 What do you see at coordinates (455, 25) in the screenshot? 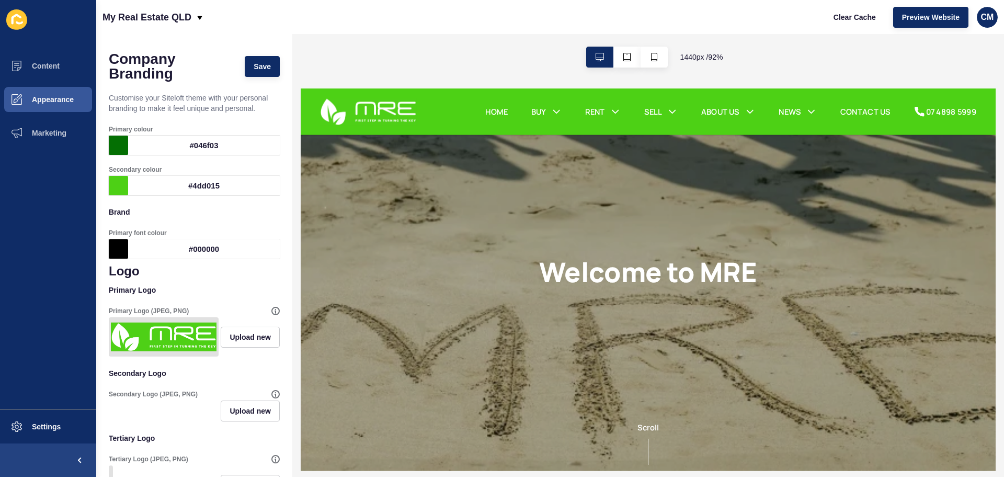
I see `a: ABOUT US` at bounding box center [455, 25].